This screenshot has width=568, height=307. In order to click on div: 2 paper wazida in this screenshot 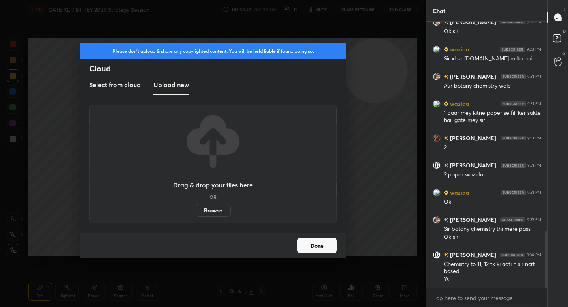, I will do `click(492, 175)`.